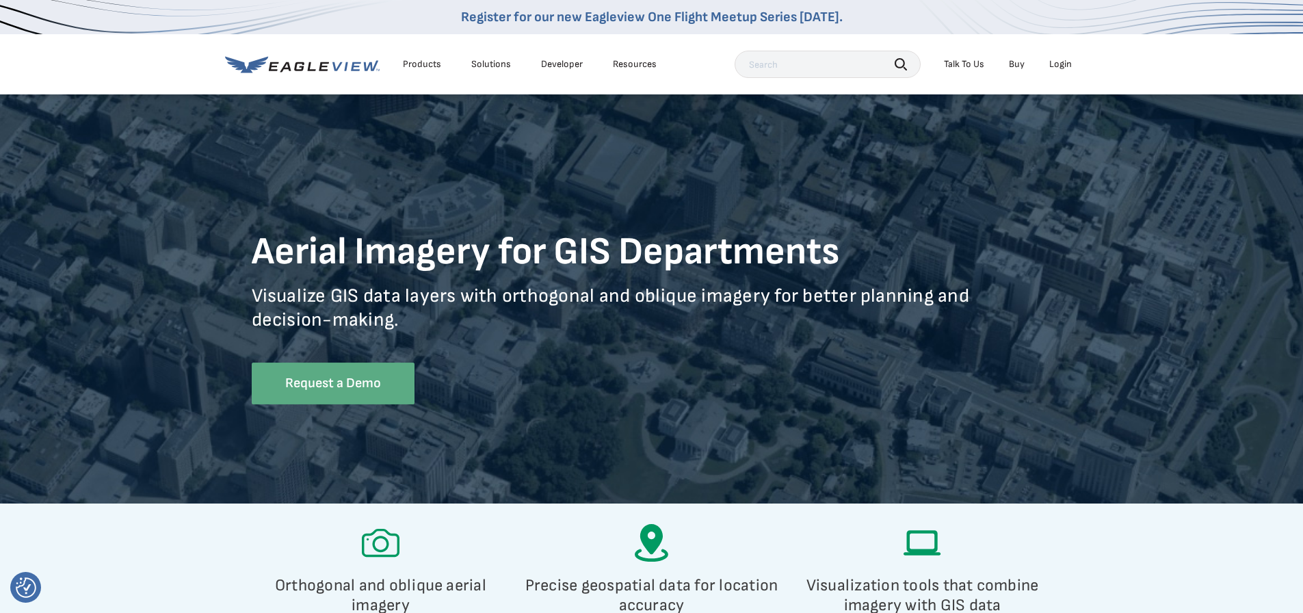 The image size is (1303, 613). Describe the element at coordinates (964, 64) in the screenshot. I see `div: Talk To Us` at that location.